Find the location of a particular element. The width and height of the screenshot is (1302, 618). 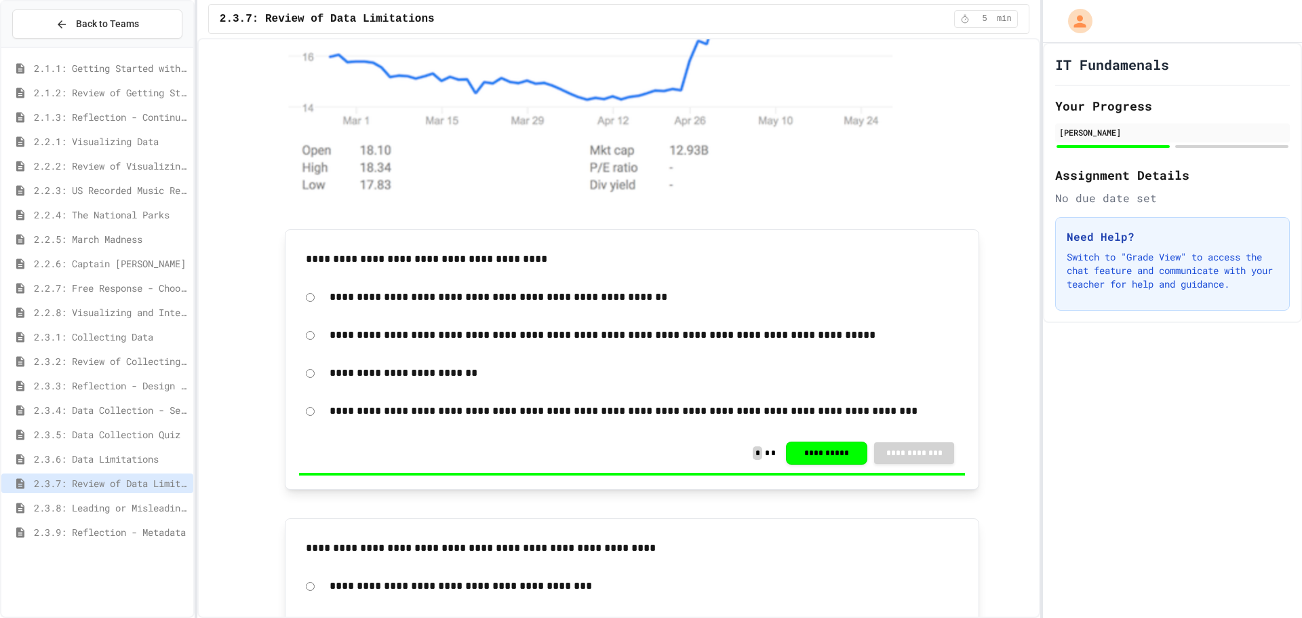

span: 2.2.5: March Madness is located at coordinates (111, 239).